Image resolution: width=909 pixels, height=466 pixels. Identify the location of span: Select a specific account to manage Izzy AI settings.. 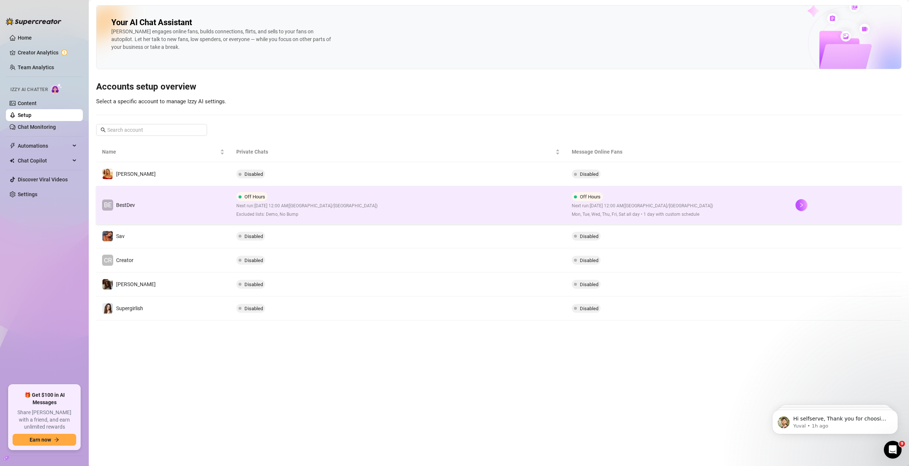
(161, 101).